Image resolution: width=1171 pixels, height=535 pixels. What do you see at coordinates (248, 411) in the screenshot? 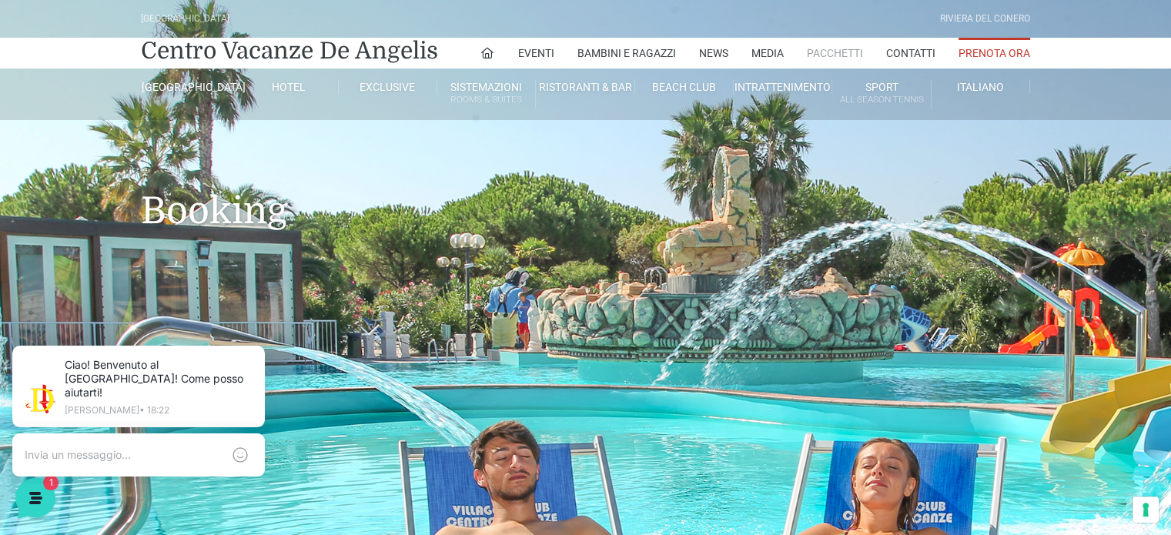
I see `button: Aiuto` at bounding box center [248, 411].